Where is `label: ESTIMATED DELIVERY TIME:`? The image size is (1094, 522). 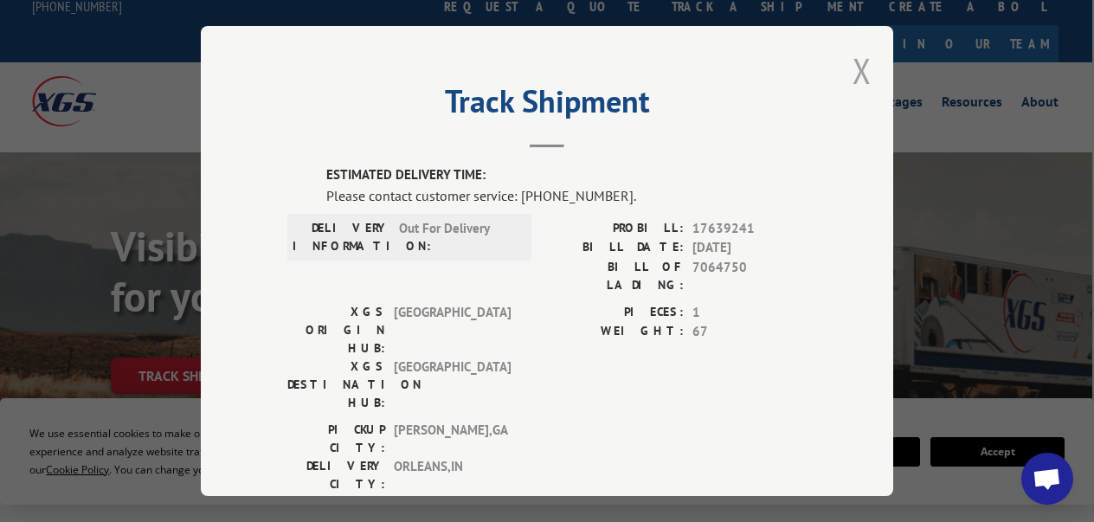 label: ESTIMATED DELIVERY TIME: is located at coordinates (566, 175).